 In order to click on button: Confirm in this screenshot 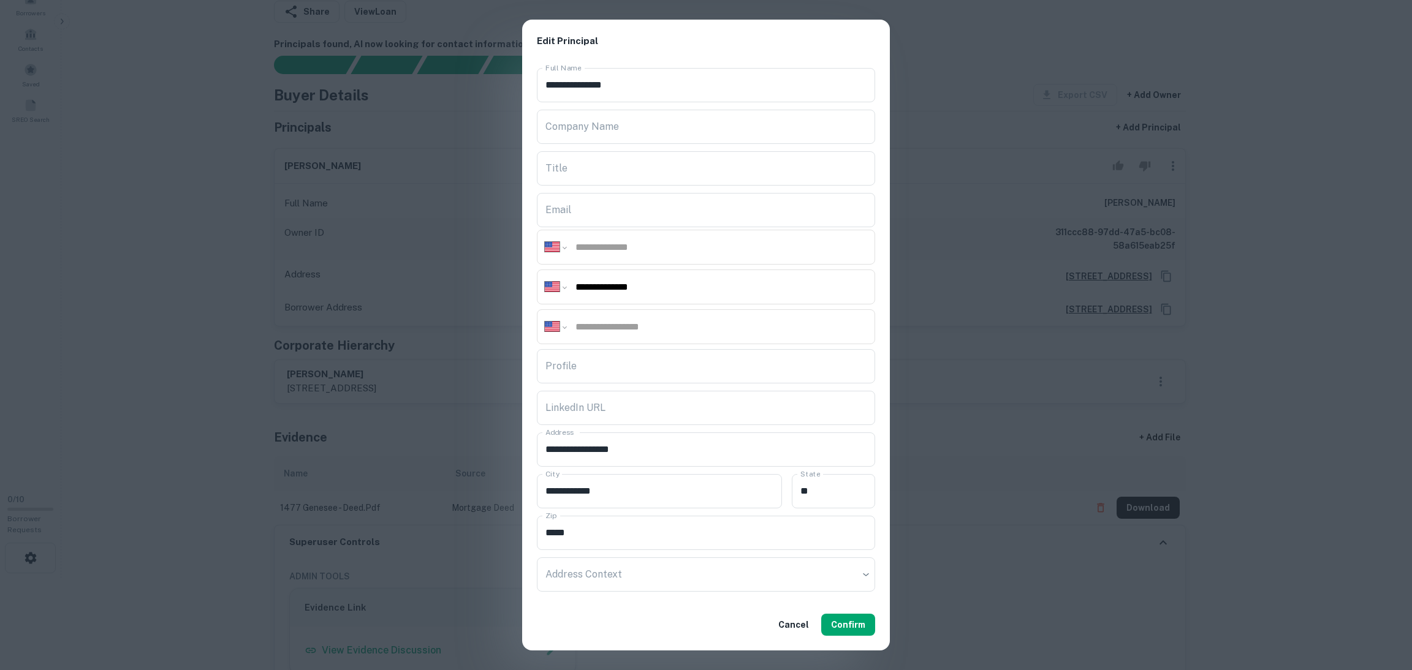, I will do `click(848, 625)`.